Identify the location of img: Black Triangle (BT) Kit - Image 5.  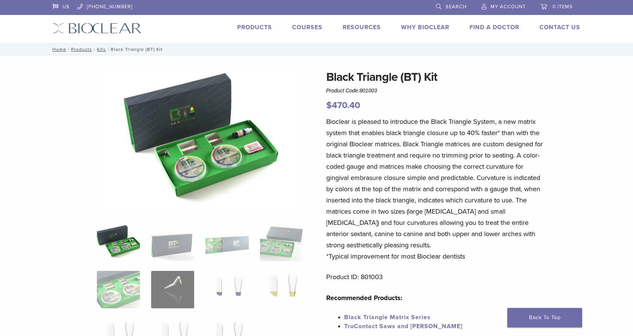
(118, 290).